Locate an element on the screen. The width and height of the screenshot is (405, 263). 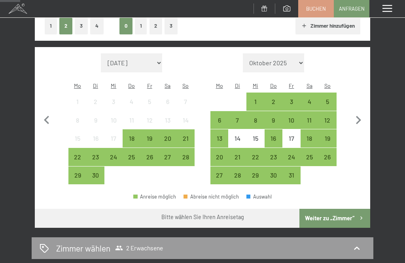
div: Tue Sep 09 2025 is located at coordinates (96, 120).